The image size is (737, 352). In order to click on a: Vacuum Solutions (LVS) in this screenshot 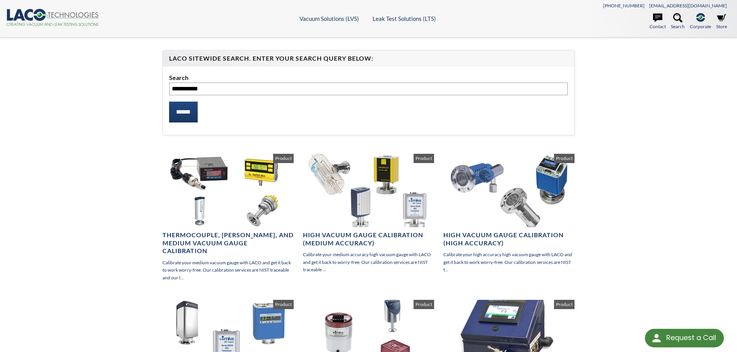, I will do `click(329, 19)`.